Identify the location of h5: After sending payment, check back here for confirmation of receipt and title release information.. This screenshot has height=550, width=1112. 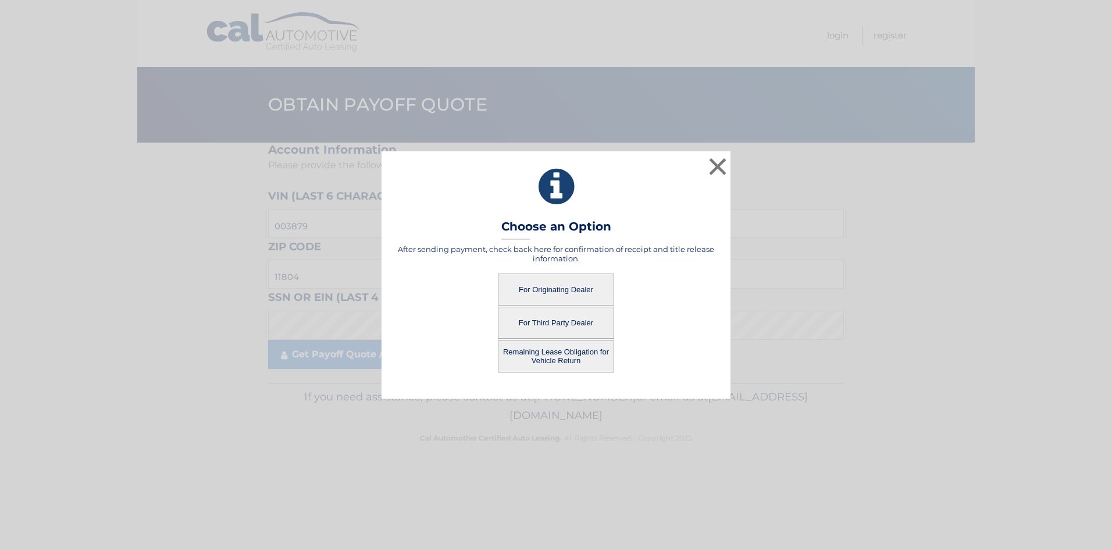
(556, 254).